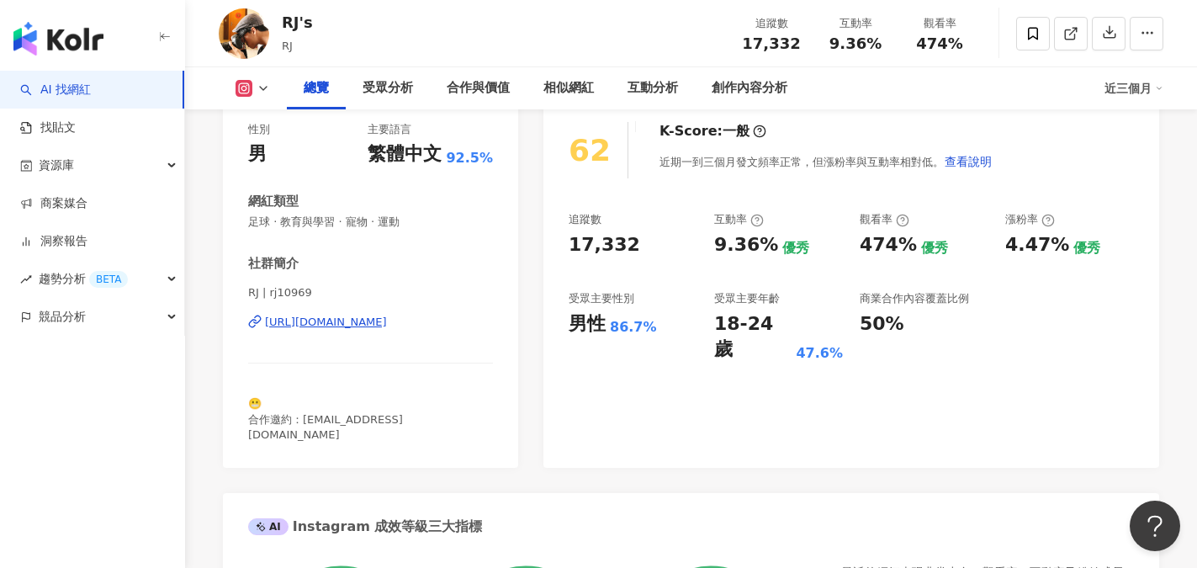  I want to click on div: 合作與價值, so click(478, 88).